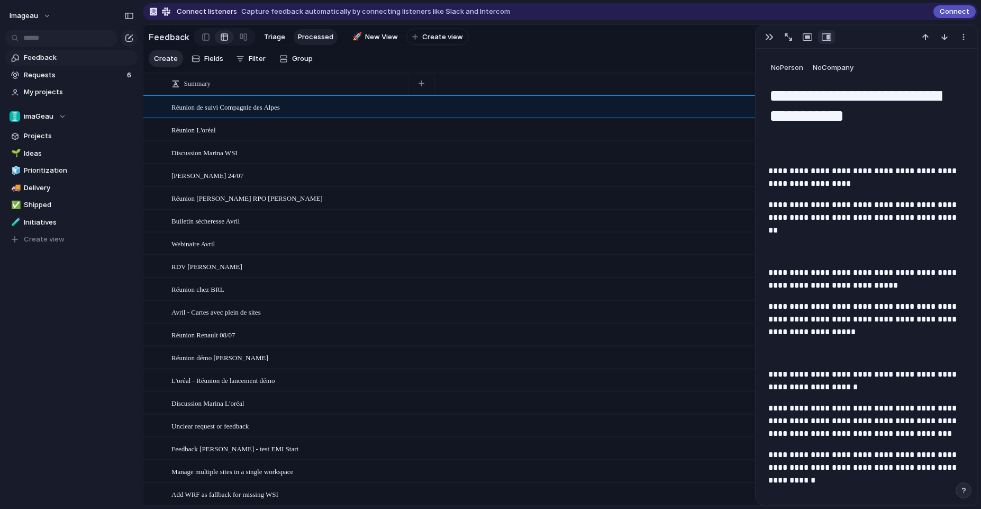 This screenshot has height=509, width=981. What do you see at coordinates (203, 335) in the screenshot?
I see `span: Réunion Renault 08/07` at bounding box center [203, 335].